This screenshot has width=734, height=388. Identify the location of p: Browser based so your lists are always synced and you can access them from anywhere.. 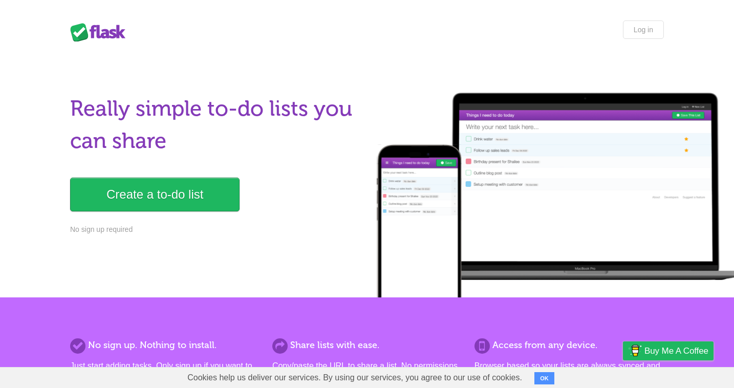
(569, 372).